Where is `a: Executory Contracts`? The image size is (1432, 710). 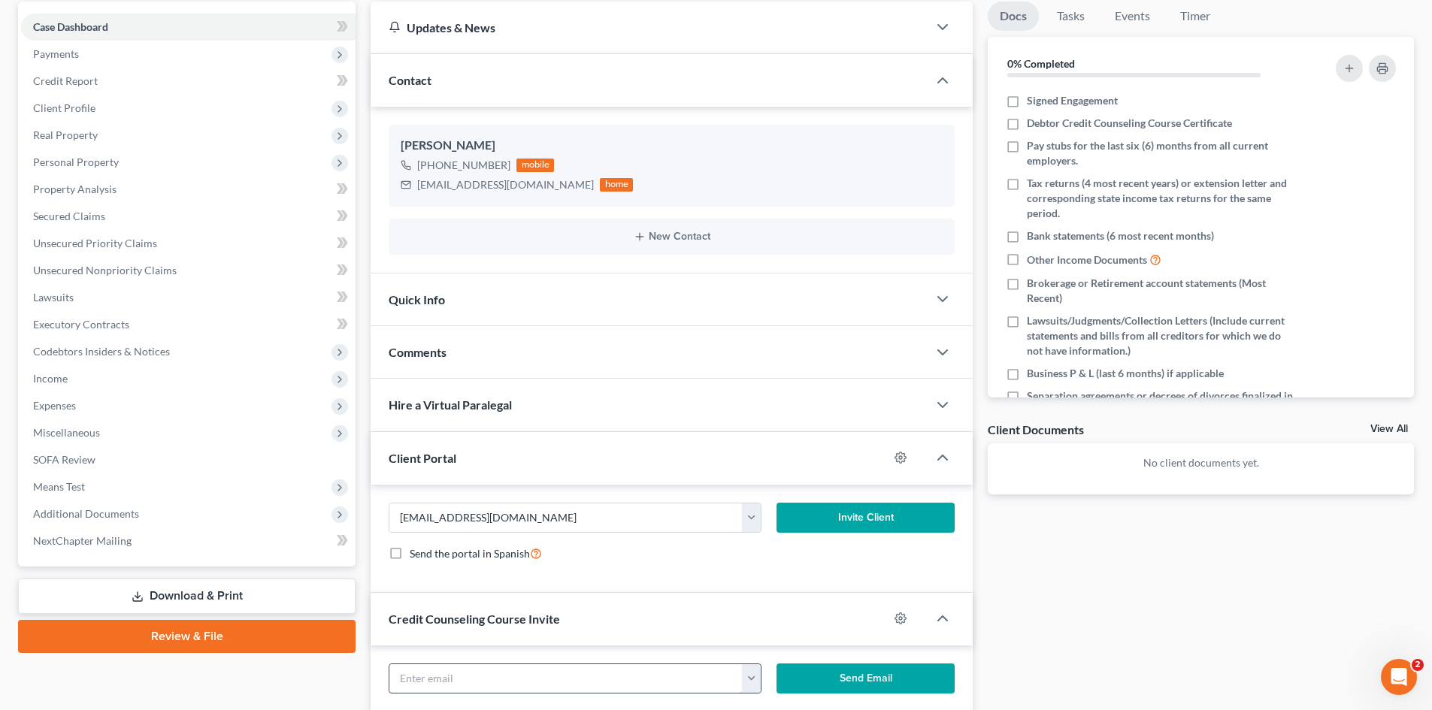
a: Executory Contracts is located at coordinates (188, 325).